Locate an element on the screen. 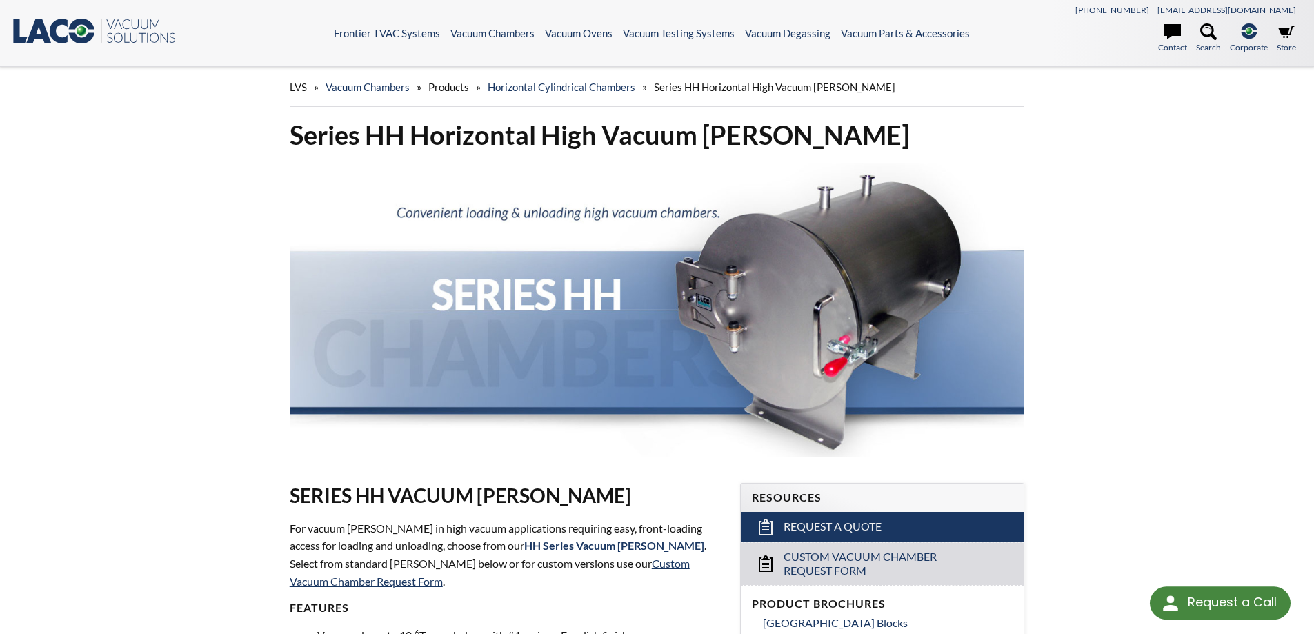  h4: Product Brochures is located at coordinates (882, 603).